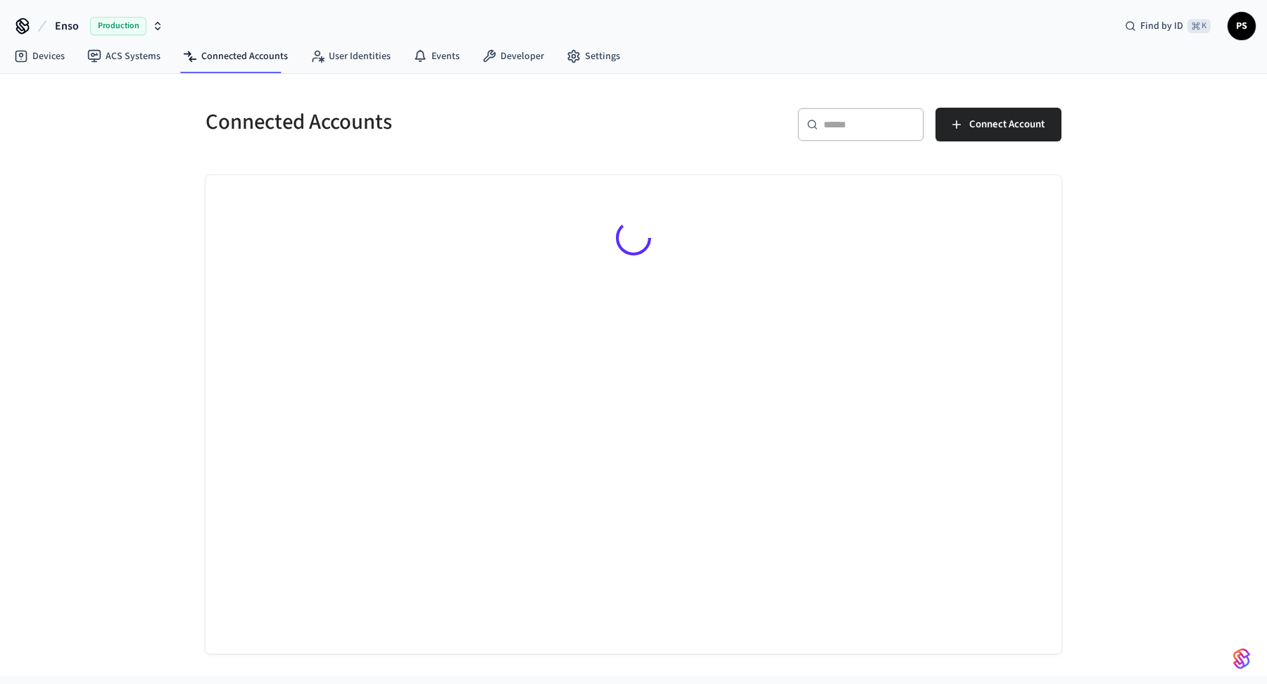  I want to click on img: SeamLogoGradient.69752ec5.svg, so click(1242, 659).